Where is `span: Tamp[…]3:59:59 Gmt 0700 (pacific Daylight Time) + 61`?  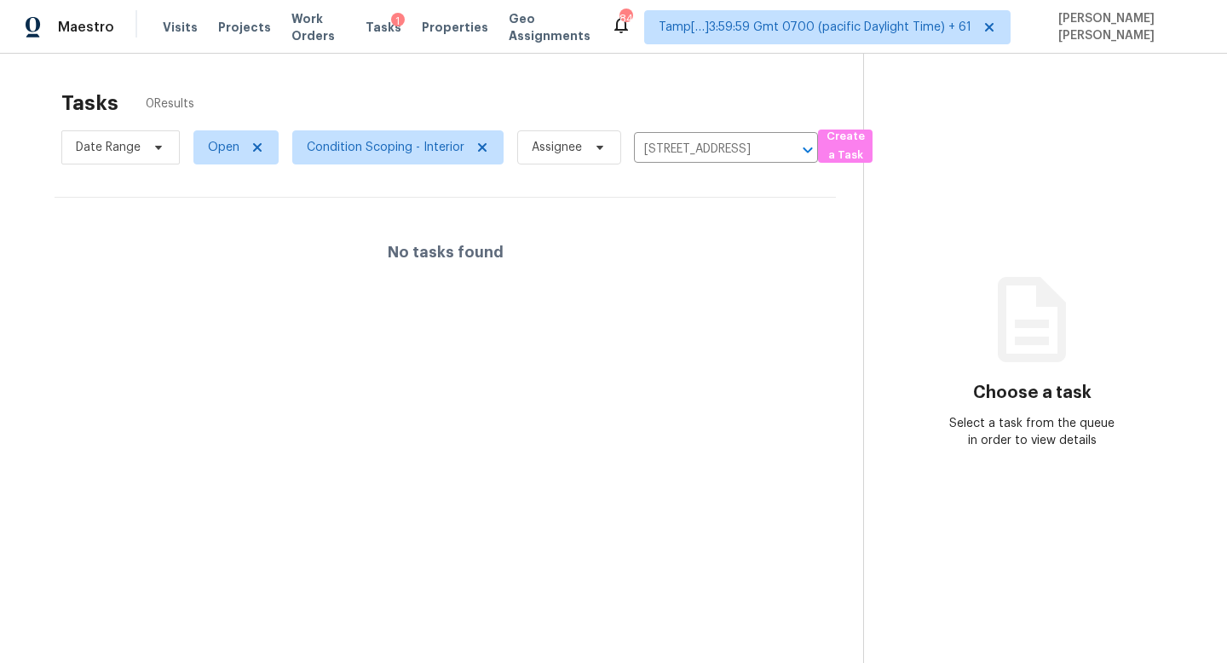 span: Tamp[…]3:59:59 Gmt 0700 (pacific Daylight Time) + 61 is located at coordinates (815, 27).